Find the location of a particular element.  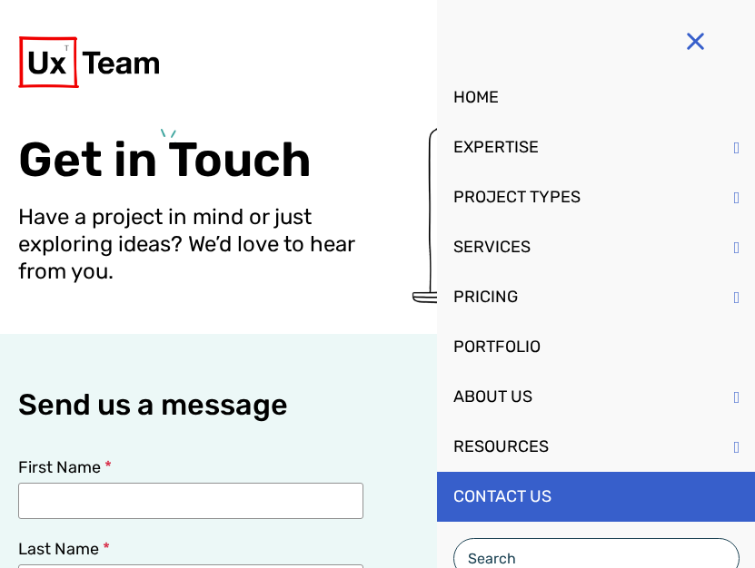

label: First Name is located at coordinates (64, 471).